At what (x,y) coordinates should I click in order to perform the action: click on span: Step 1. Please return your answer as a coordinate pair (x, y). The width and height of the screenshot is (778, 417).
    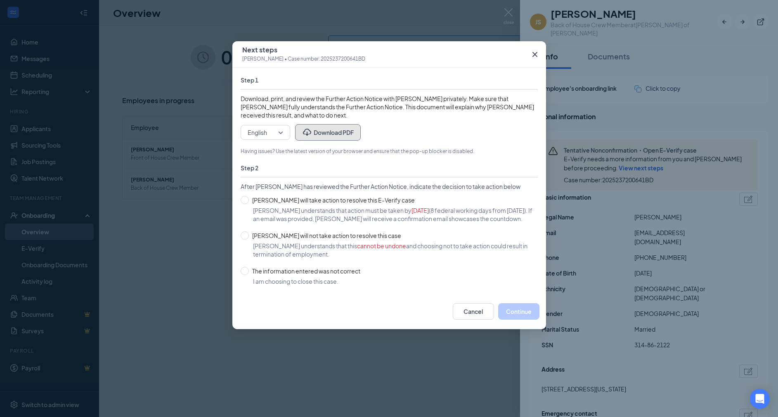
    Looking at the image, I should click on (389, 80).